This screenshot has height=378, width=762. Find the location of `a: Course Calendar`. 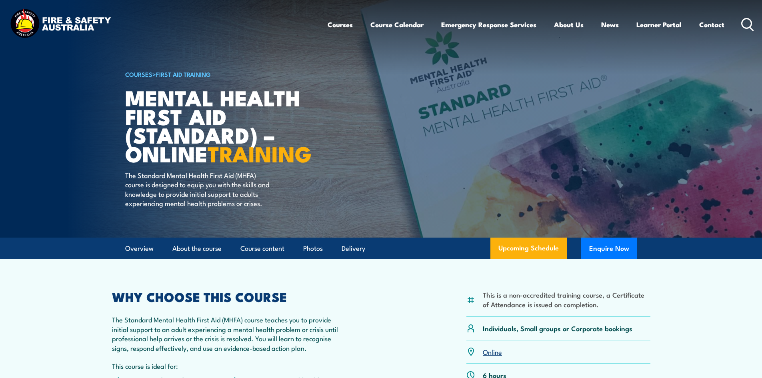

a: Course Calendar is located at coordinates (397, 24).